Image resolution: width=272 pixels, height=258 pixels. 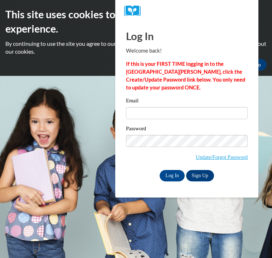 What do you see at coordinates (135, 11) in the screenshot?
I see `img: Logo brand` at bounding box center [135, 11].